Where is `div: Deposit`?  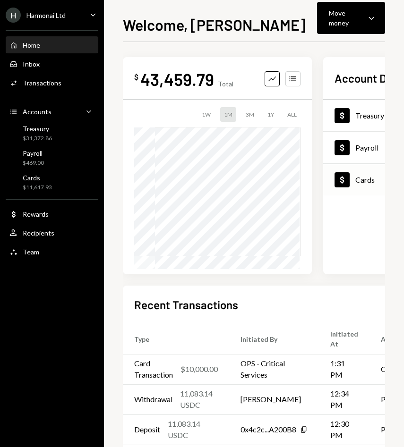 div: Deposit is located at coordinates (147, 430).